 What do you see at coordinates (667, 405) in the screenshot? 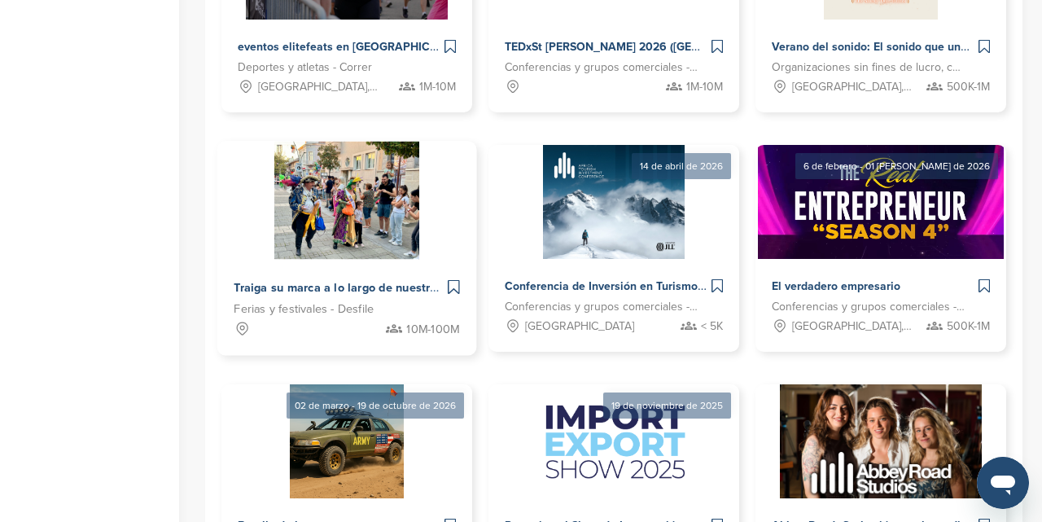
I see `div: 19 de noviembre de 2025` at bounding box center [667, 405].